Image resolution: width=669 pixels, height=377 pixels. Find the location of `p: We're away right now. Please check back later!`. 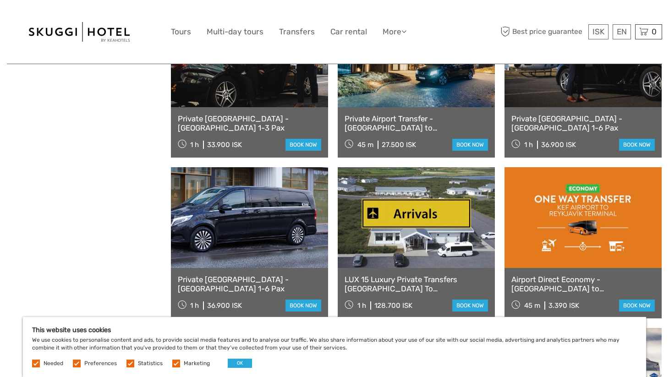

p: We're away right now. Please check back later! is located at coordinates (58, 20).